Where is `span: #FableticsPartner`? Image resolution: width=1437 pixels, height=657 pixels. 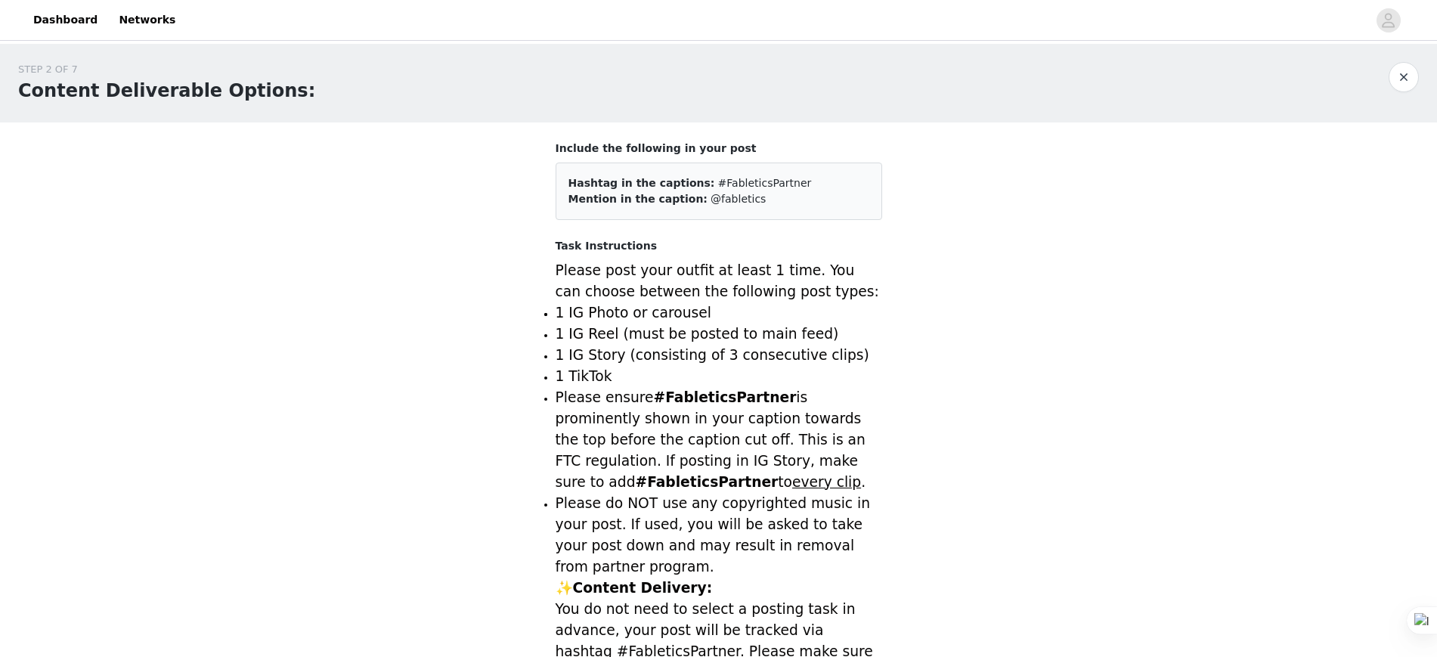
span: #FableticsPartner is located at coordinates (765, 183).